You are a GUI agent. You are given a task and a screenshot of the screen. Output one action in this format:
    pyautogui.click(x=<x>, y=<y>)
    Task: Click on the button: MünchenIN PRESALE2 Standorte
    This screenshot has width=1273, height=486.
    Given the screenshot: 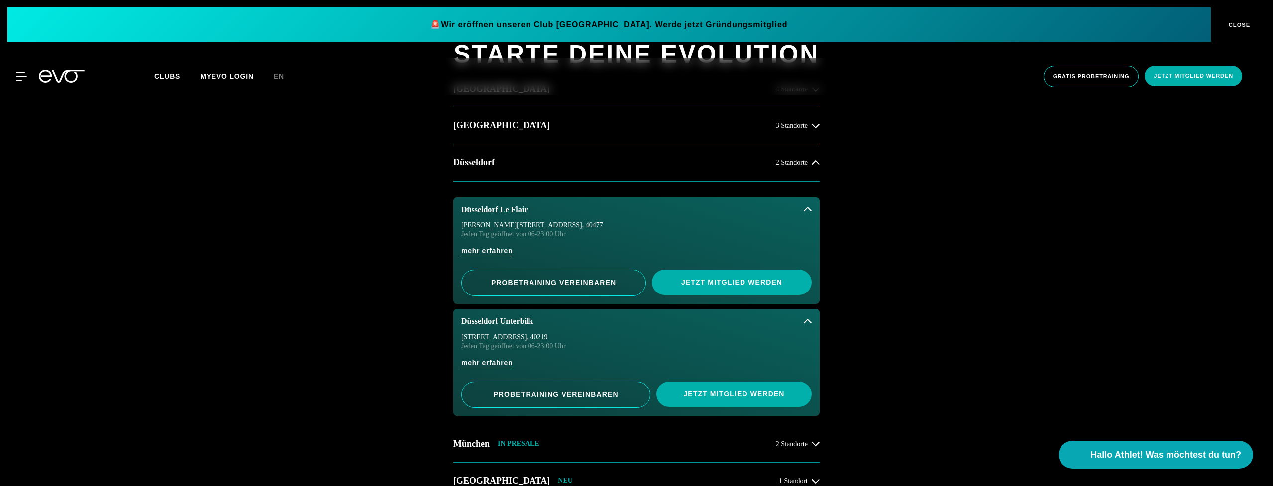 What is the action you would take?
    pyautogui.click(x=637, y=445)
    